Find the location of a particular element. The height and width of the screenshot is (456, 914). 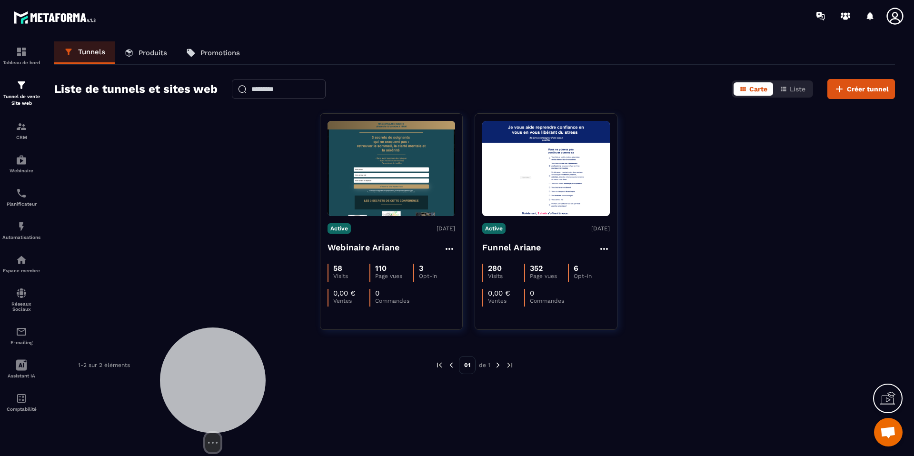

p: CRM is located at coordinates (21, 137).